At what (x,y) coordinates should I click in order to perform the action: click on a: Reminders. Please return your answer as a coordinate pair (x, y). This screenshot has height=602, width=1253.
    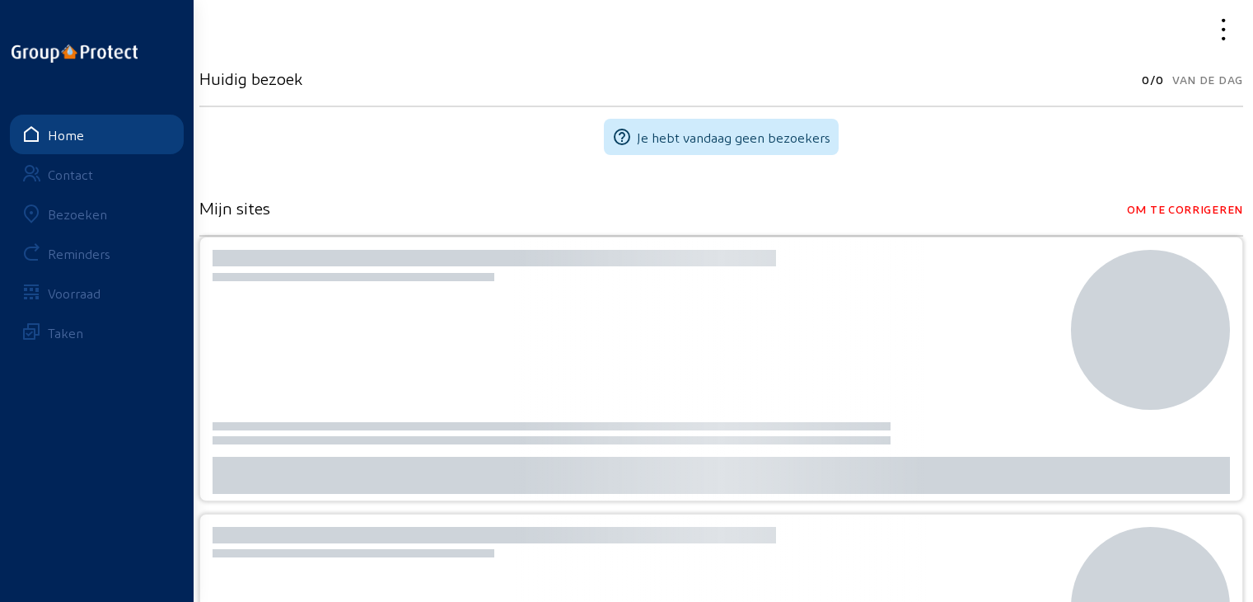
    Looking at the image, I should click on (96, 253).